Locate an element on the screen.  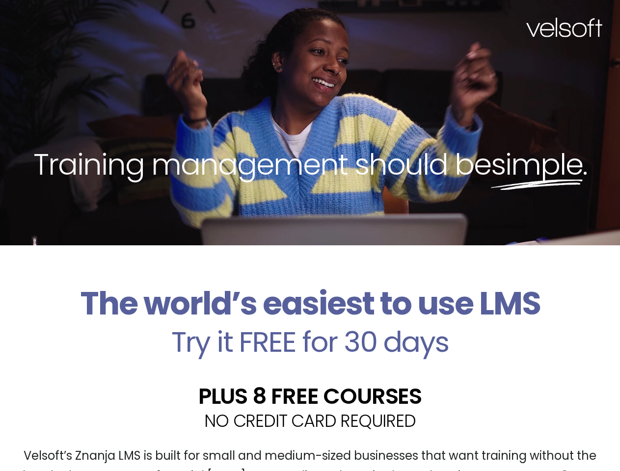
h2: The world’s easiest to use LMS is located at coordinates (310, 304).